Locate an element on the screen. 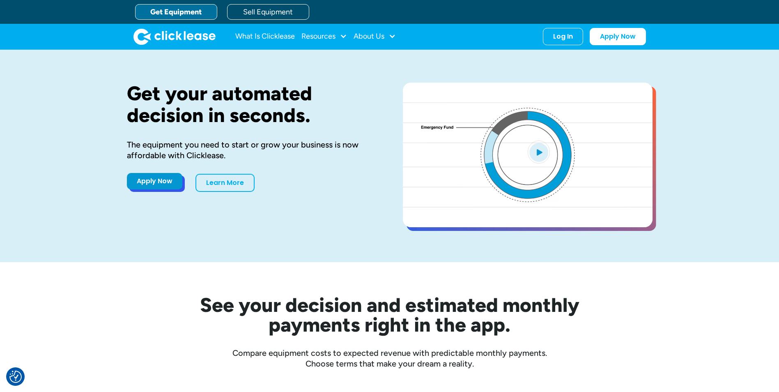 Image resolution: width=779 pixels, height=392 pixels. h1: Get your automated decision in seconds. is located at coordinates (252, 104).